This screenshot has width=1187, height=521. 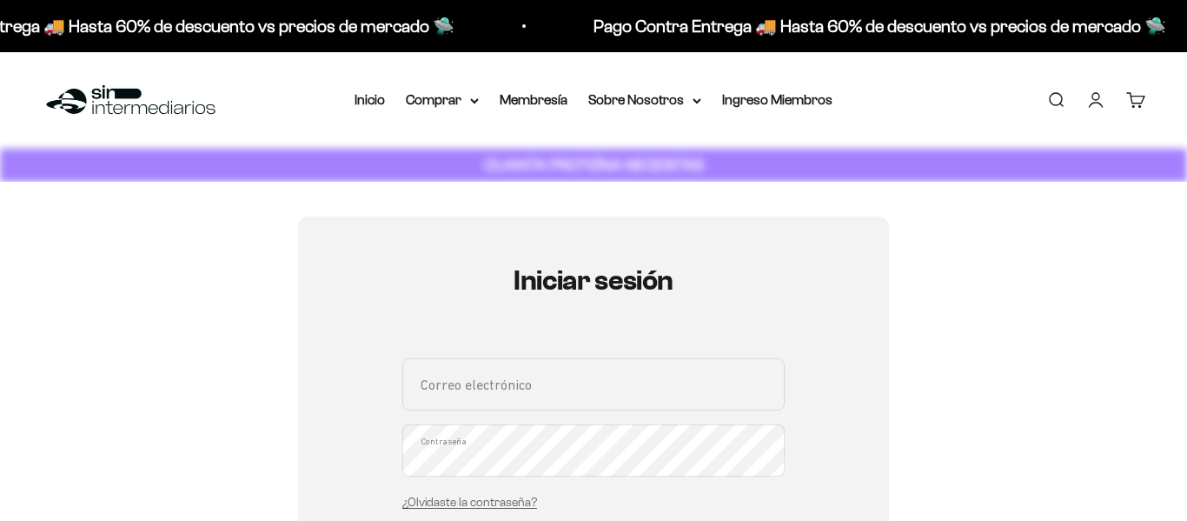 What do you see at coordinates (594, 280) in the screenshot?
I see `h1: Iniciar sesión` at bounding box center [594, 280].